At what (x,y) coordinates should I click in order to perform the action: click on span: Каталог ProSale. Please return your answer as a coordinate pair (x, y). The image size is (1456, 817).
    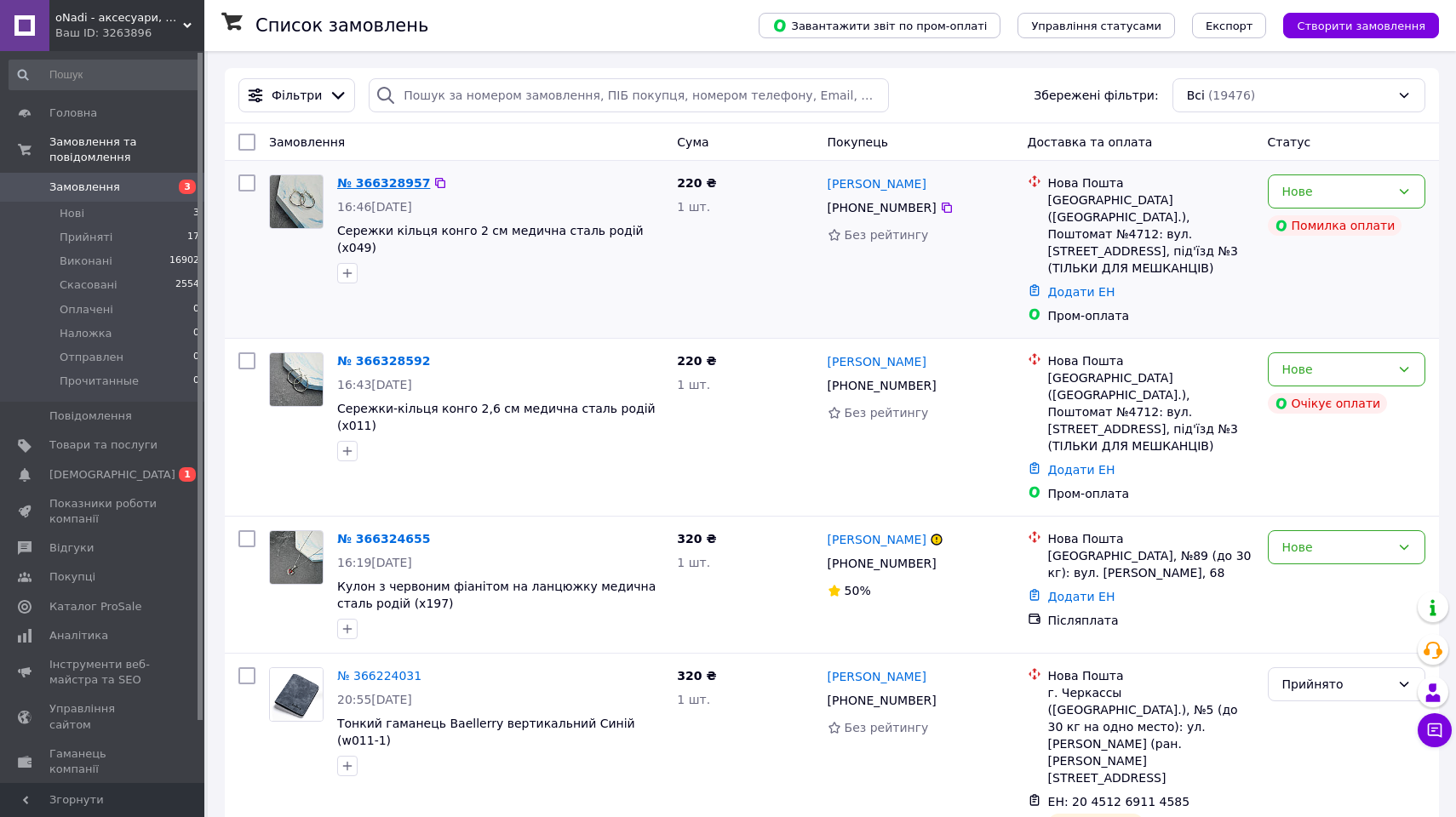
    Looking at the image, I should click on (96, 607).